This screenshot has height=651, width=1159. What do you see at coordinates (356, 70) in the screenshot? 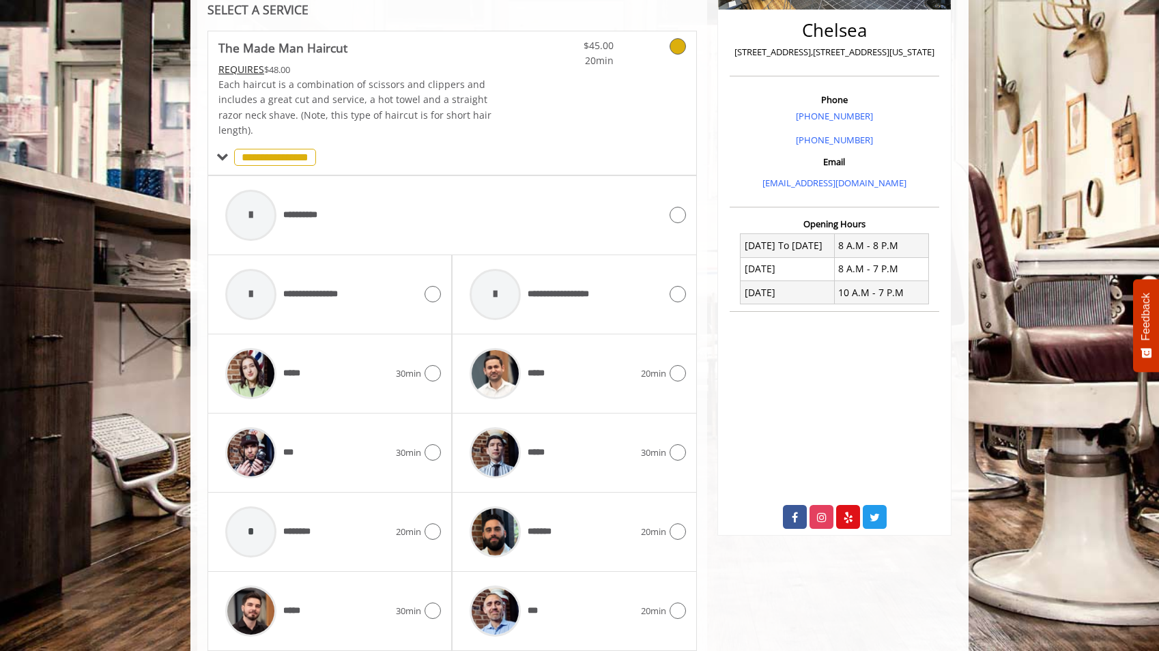
I see `div: $48.00` at bounding box center [356, 70].